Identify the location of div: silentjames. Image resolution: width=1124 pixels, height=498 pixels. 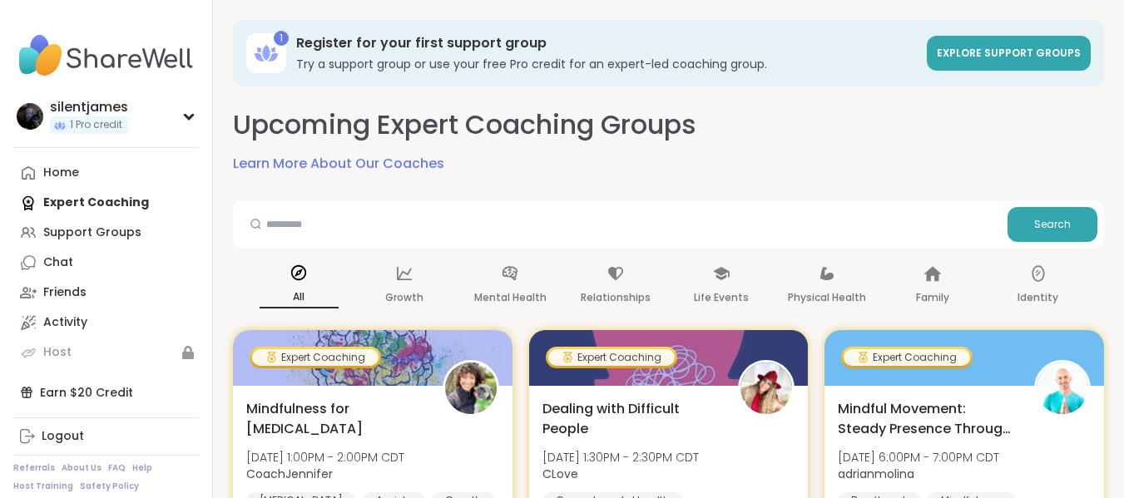
(89, 107).